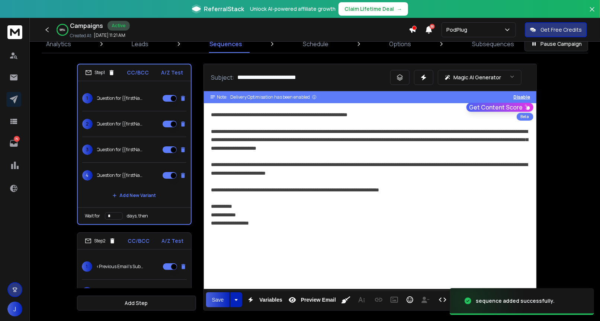 The image size is (600, 321). I want to click on button: J, so click(15, 309).